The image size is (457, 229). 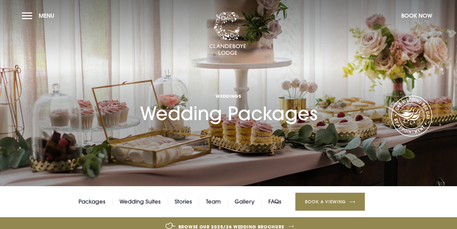 What do you see at coordinates (229, 96) in the screenshot?
I see `span: Weddings` at bounding box center [229, 96].